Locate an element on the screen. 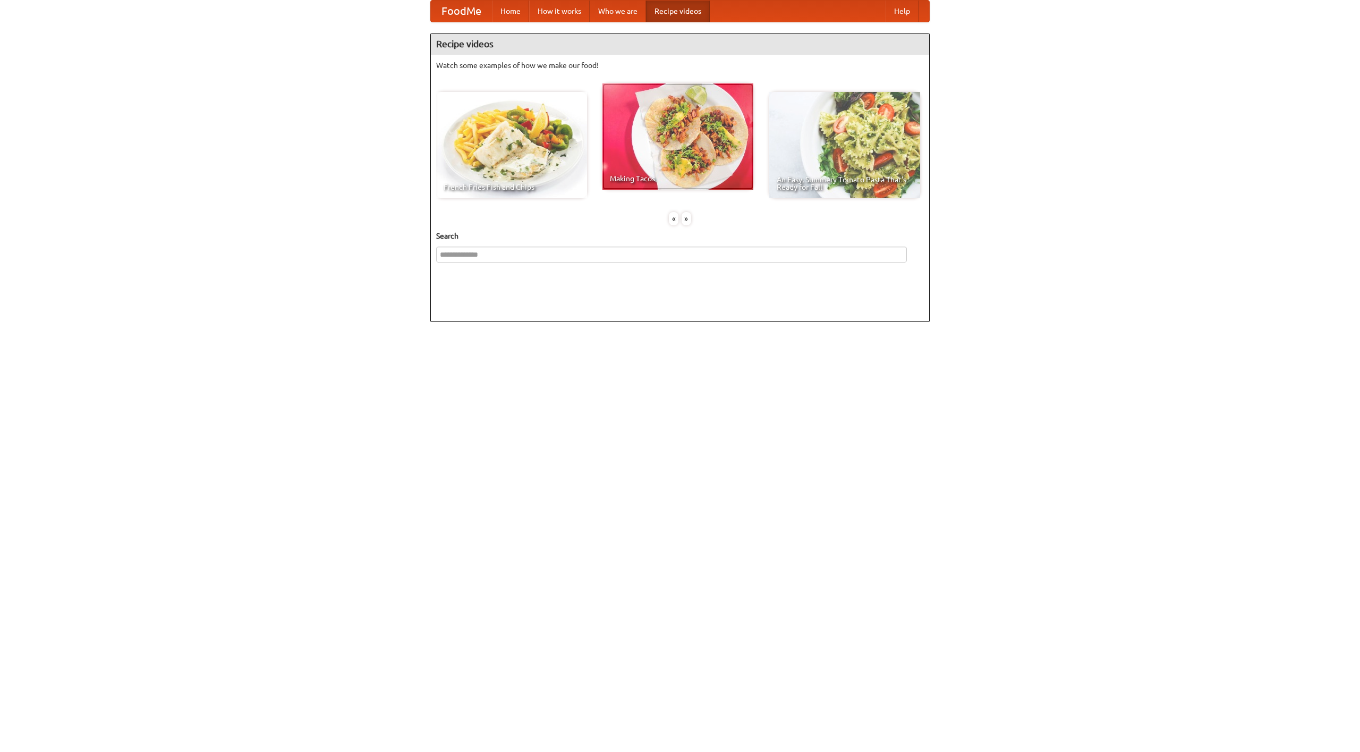 This screenshot has width=1360, height=752. h4: Recipe videos is located at coordinates (680, 44).